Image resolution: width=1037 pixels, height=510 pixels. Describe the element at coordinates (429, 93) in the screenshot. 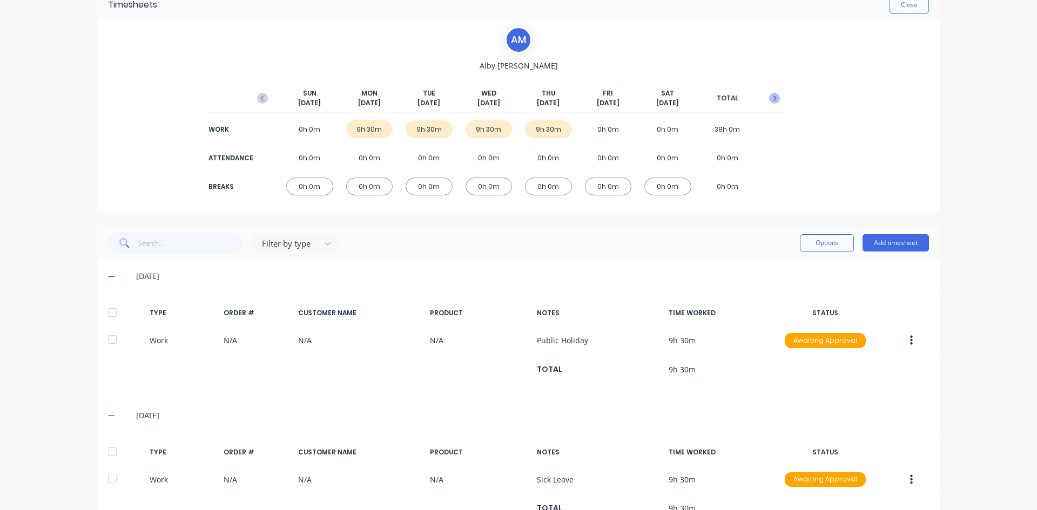

I see `span: TUE` at that location.